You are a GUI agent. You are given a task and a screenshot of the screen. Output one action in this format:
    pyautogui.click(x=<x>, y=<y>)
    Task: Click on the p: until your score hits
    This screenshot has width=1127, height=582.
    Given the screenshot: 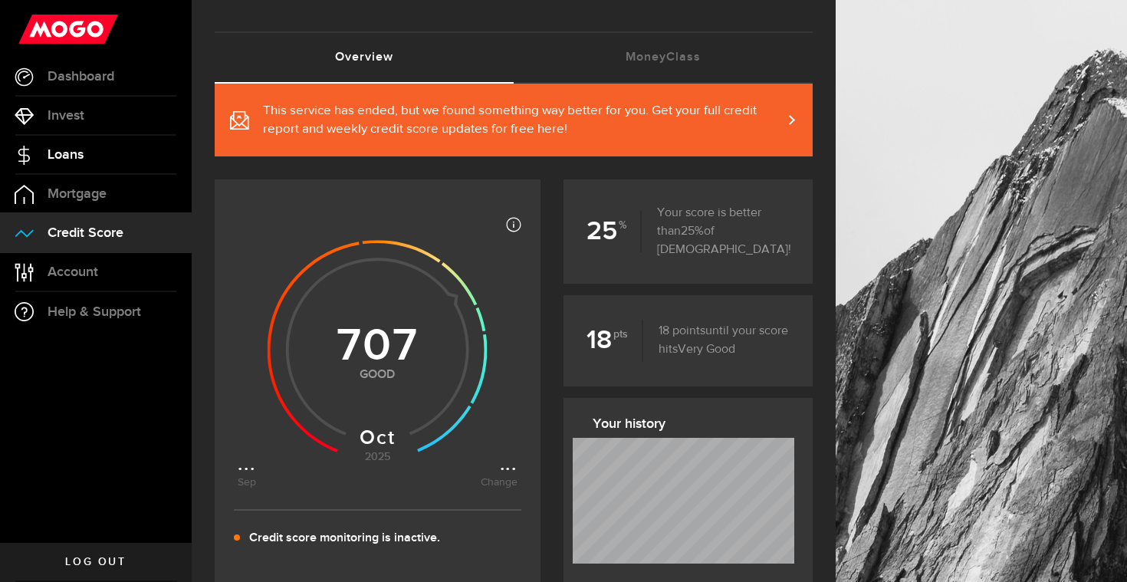 What is the action you would take?
    pyautogui.click(x=716, y=340)
    